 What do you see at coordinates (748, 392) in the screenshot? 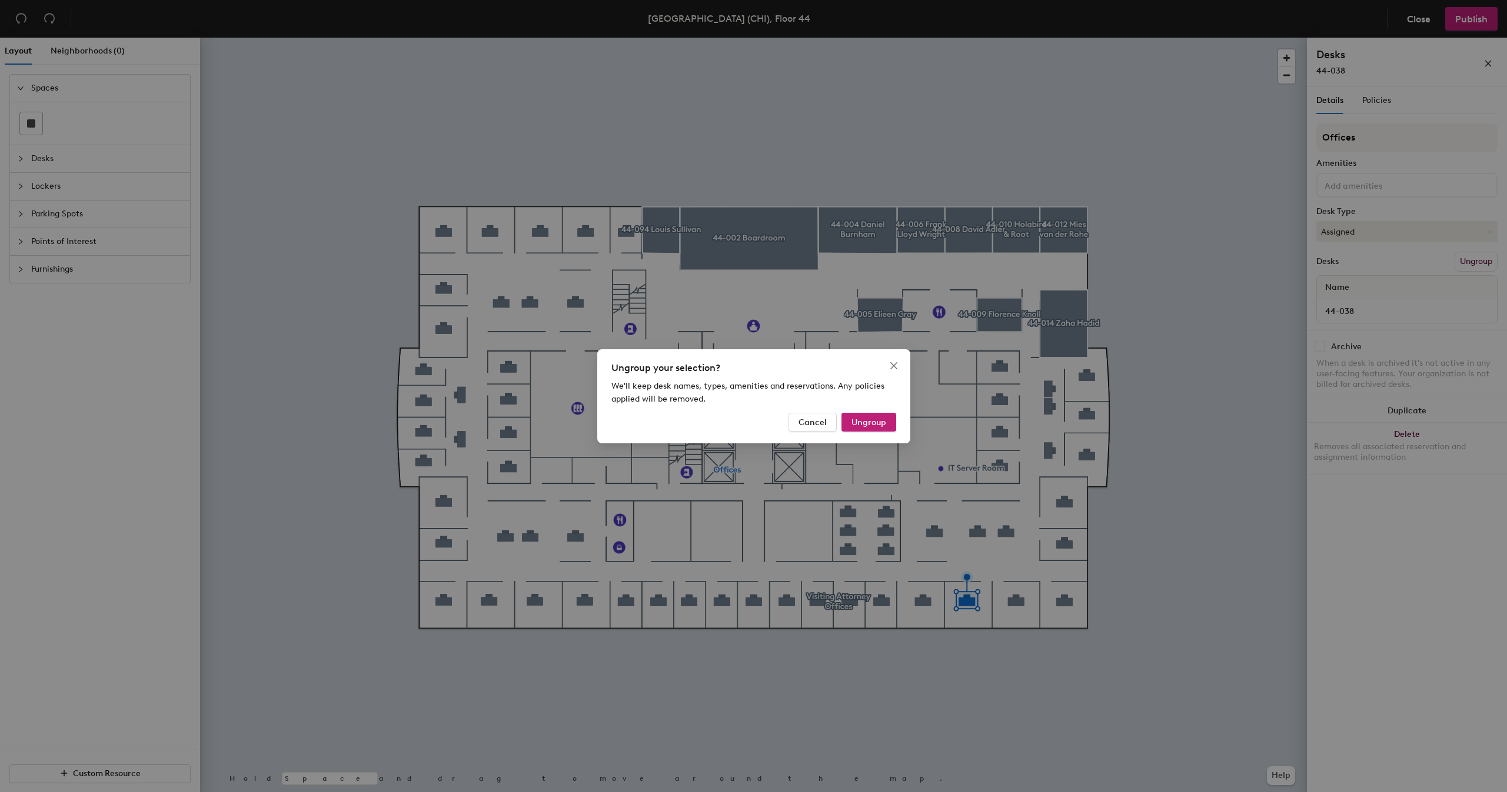
I see `span: We'll keep desk names, types, amenities and reservations. Any policies applied will be removed.` at bounding box center [748, 392].